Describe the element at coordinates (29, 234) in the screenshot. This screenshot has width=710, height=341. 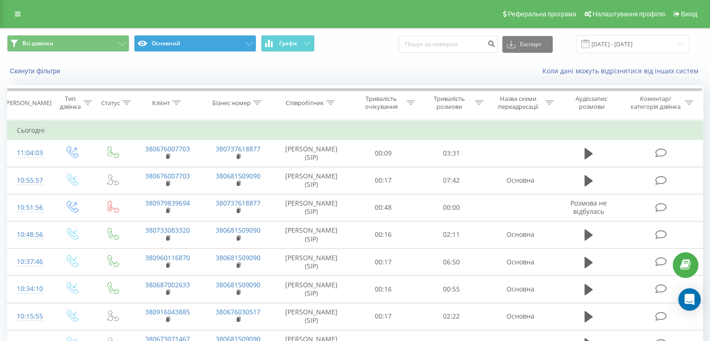
I see `div: 10:48:56` at that location.